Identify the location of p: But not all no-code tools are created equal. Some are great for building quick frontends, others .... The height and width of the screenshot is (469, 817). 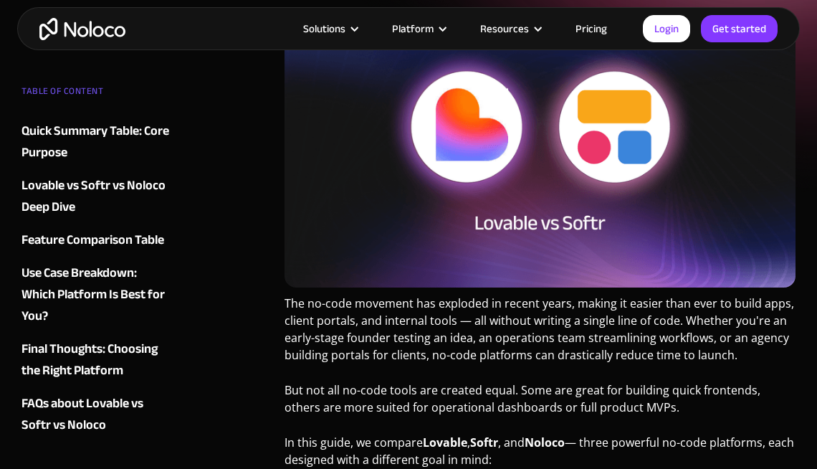
(540, 404).